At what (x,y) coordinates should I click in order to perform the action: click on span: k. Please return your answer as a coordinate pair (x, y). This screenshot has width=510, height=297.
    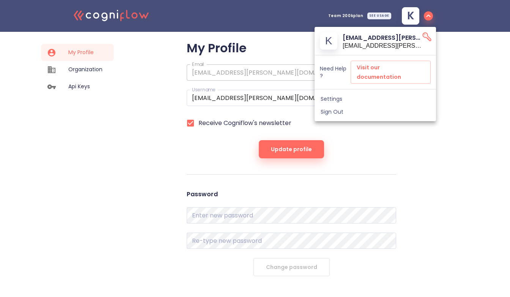
    Looking at the image, I should click on (328, 41).